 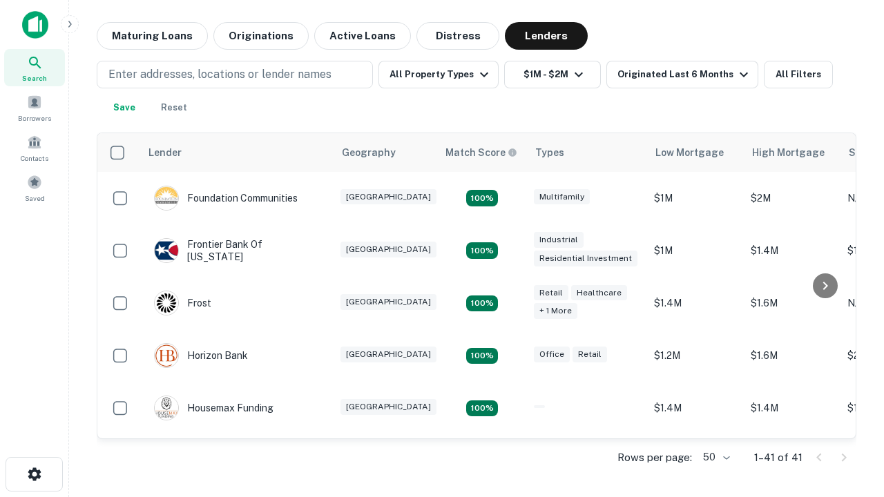 What do you see at coordinates (369, 153) in the screenshot?
I see `div: Geography` at bounding box center [369, 153].